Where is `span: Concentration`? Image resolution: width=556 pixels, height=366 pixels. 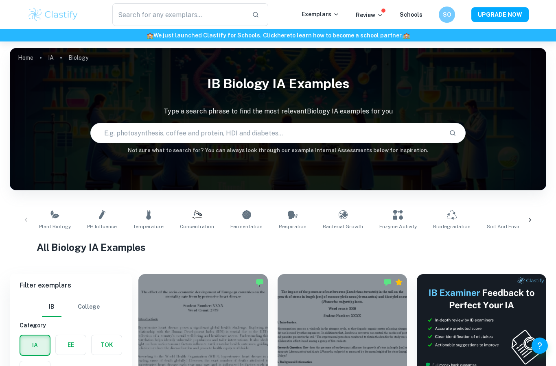
span: Concentration is located at coordinates (197, 227).